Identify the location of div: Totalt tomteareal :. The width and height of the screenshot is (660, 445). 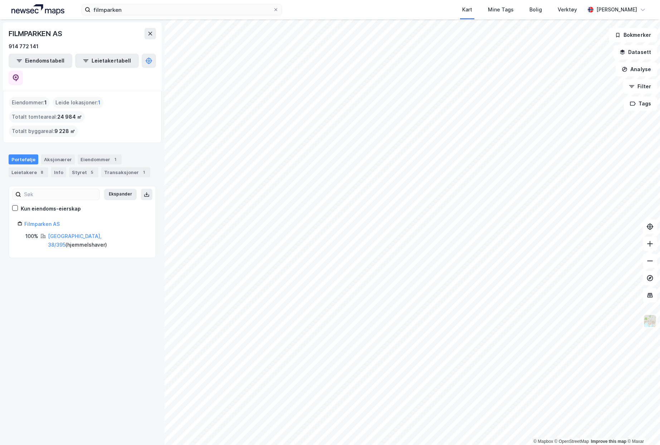
(47, 117).